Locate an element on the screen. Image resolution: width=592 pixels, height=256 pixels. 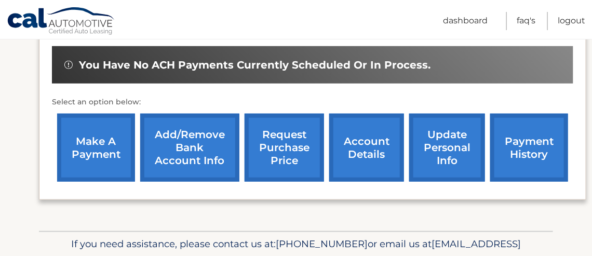
p: Select an option below: is located at coordinates (313, 102).